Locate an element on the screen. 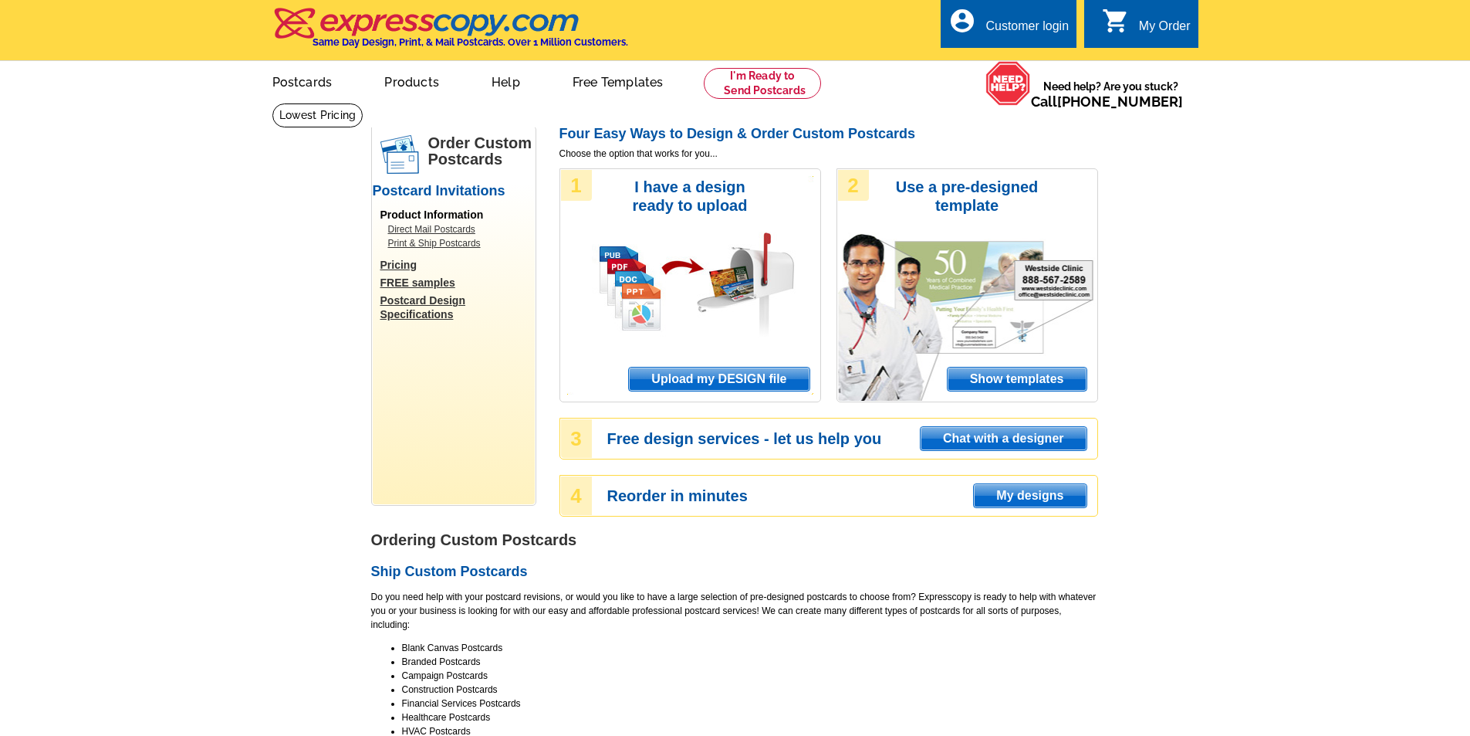 The width and height of the screenshot is (1470, 736). a: Help is located at coordinates (506, 80).